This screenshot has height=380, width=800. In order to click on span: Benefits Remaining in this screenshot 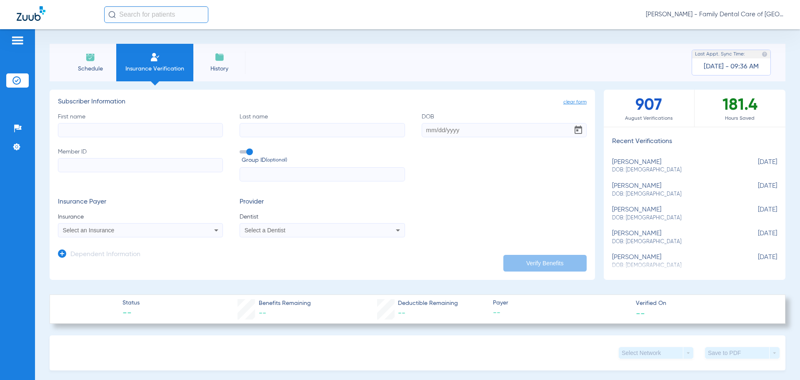, I will do `click(285, 303)`.